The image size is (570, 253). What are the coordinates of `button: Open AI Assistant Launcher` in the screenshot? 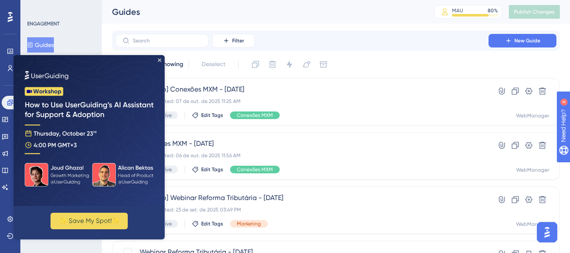 It's located at (13, 13).